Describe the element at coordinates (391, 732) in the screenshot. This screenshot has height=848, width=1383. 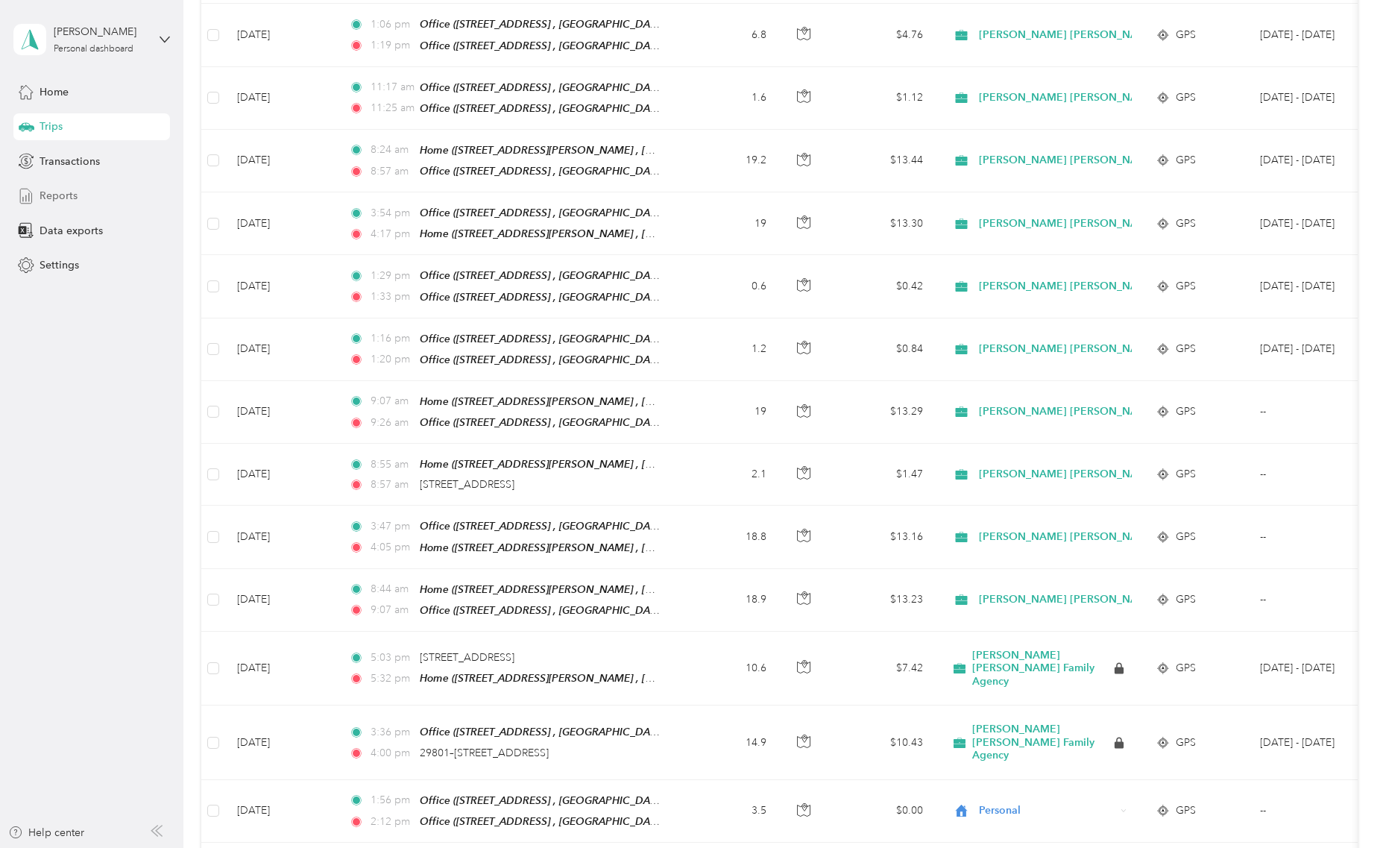
I see `span: 3:36 pm` at that location.